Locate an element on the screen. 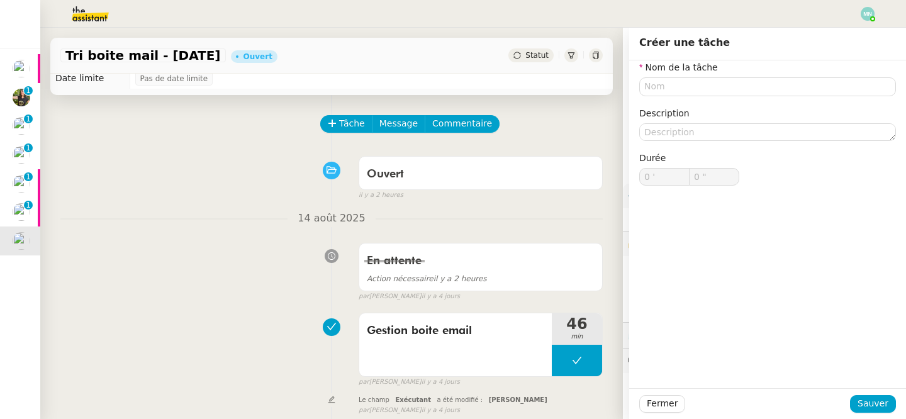 The height and width of the screenshot is (419, 906). td: Date limite is located at coordinates (90, 79).